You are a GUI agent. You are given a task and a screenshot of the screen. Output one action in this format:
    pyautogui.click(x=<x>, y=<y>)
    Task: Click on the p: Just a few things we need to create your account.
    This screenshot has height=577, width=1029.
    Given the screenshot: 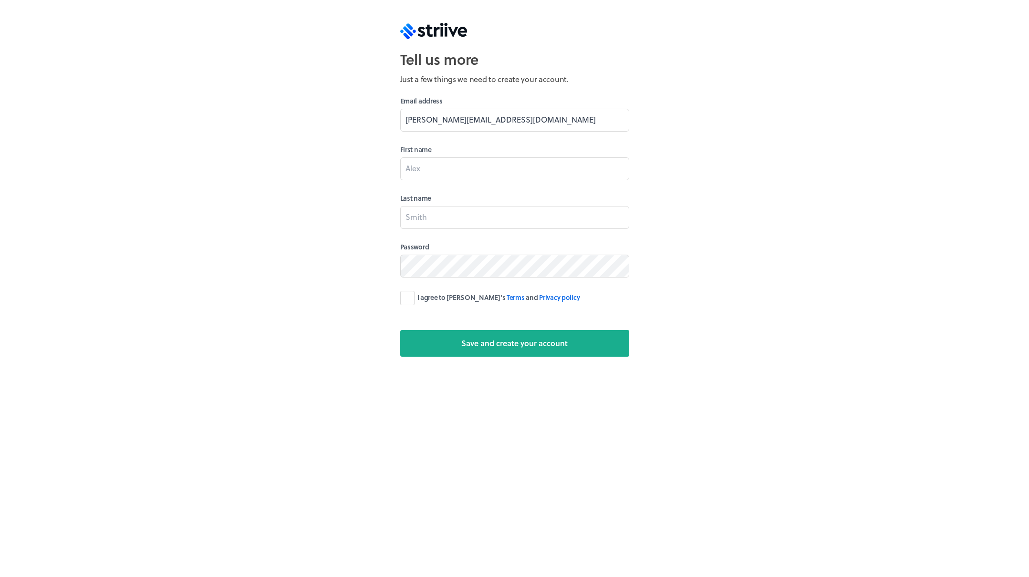 What is the action you would take?
    pyautogui.click(x=515, y=79)
    